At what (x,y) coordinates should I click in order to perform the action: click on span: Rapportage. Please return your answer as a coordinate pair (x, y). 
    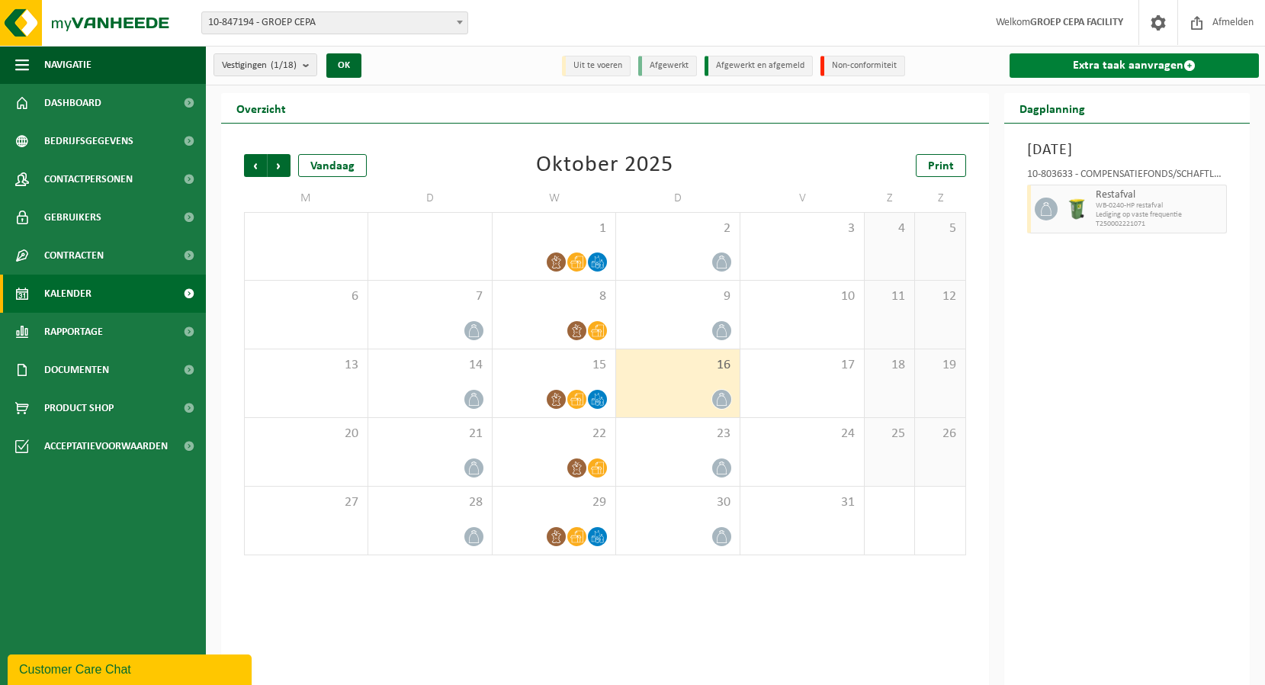
    Looking at the image, I should click on (73, 332).